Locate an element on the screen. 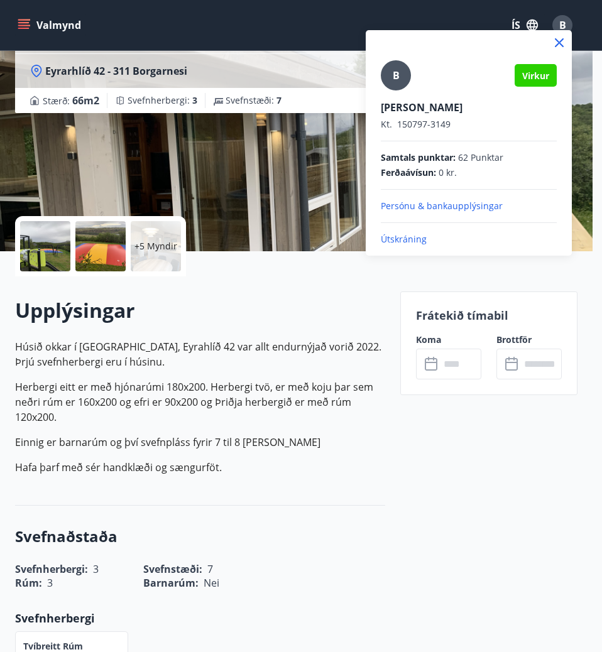  span: B is located at coordinates (396, 75).